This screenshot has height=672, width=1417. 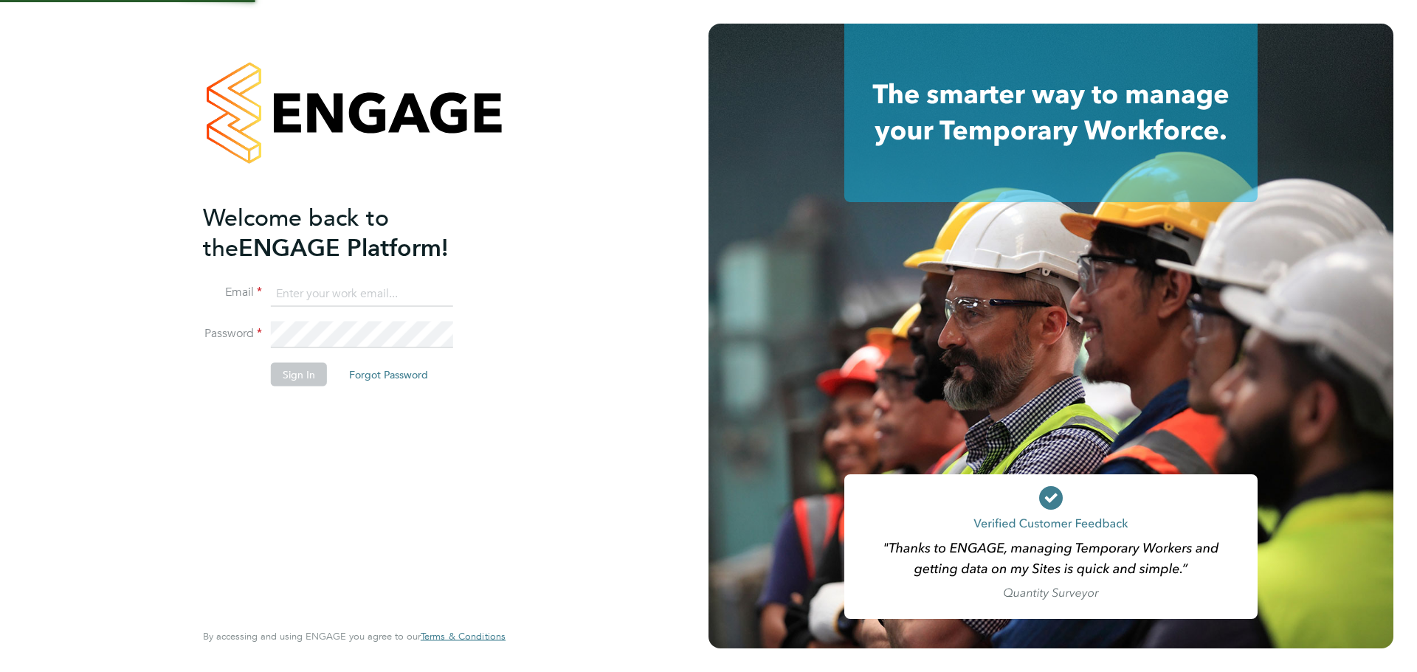 What do you see at coordinates (347, 233) in the screenshot?
I see `h2: ENGAGE Platform!` at bounding box center [347, 233].